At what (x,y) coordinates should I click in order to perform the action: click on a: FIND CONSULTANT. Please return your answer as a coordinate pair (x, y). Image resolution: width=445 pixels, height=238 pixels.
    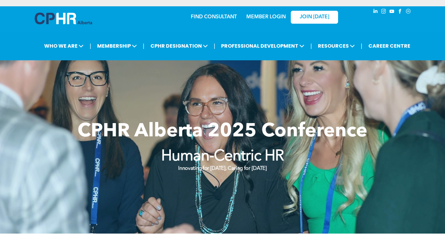
    Looking at the image, I should click on (214, 17).